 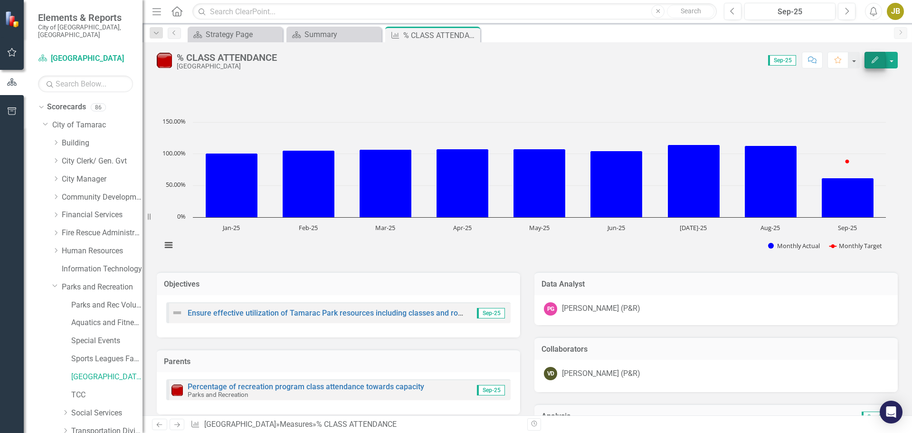 What do you see at coordinates (102, 251) in the screenshot?
I see `a: Human Resources` at bounding box center [102, 251].